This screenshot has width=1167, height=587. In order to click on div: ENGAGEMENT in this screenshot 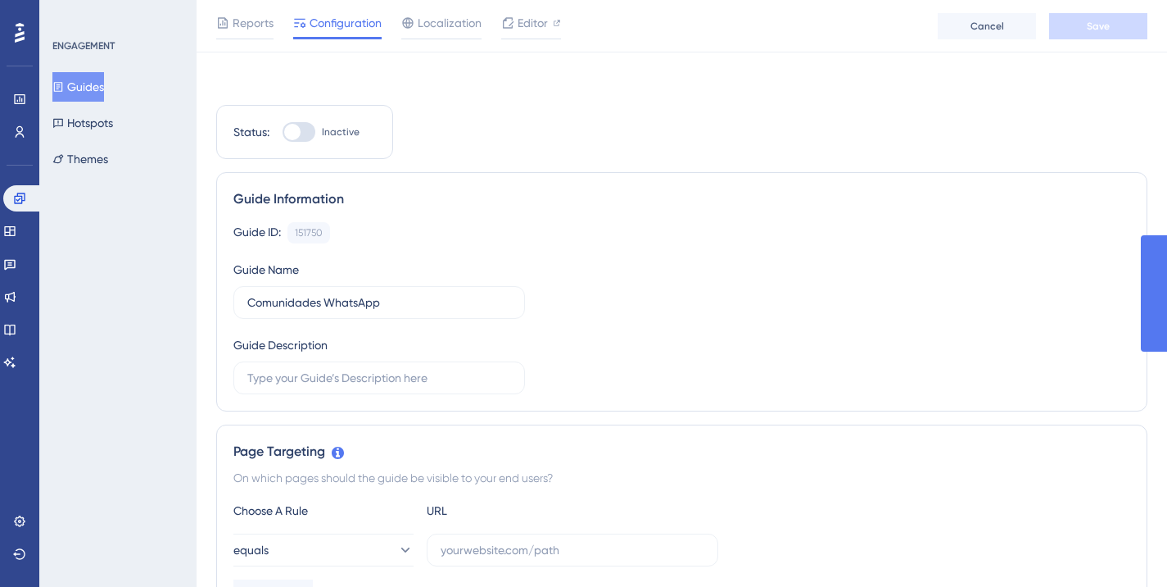, I will do `click(84, 46)`.